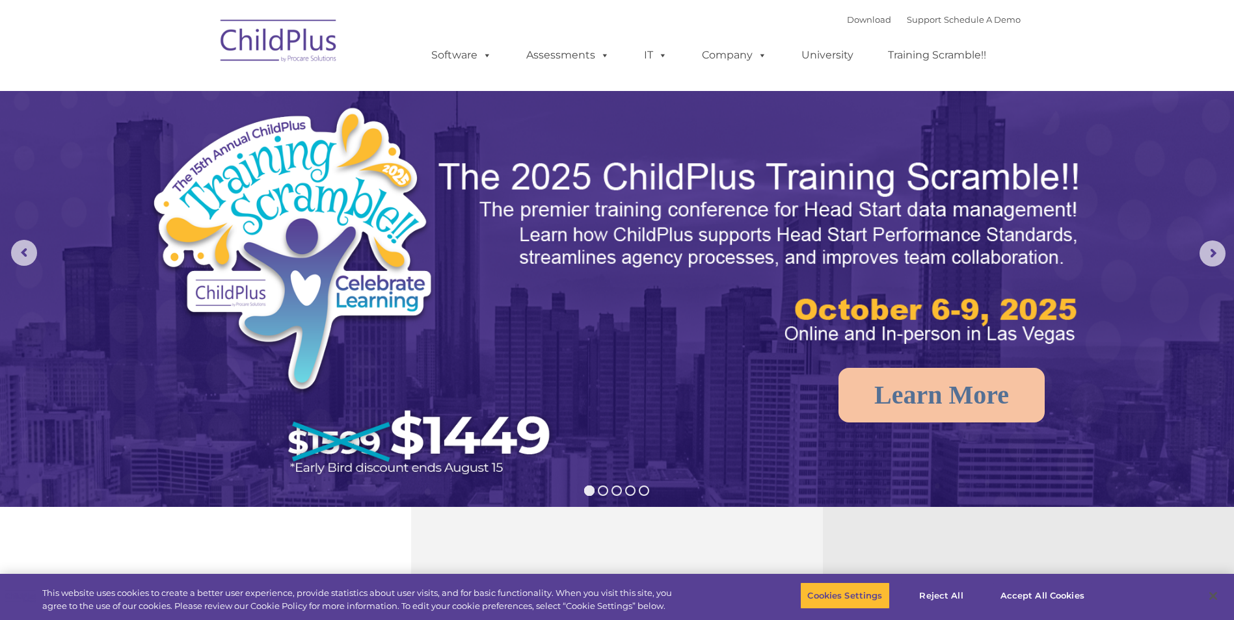 Image resolution: width=1234 pixels, height=620 pixels. What do you see at coordinates (1042, 596) in the screenshot?
I see `button: Accept All Cookies` at bounding box center [1042, 596].